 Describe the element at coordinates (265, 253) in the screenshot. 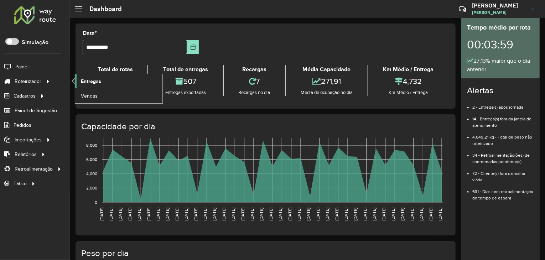

I see `h4: Peso por dia` at that location.